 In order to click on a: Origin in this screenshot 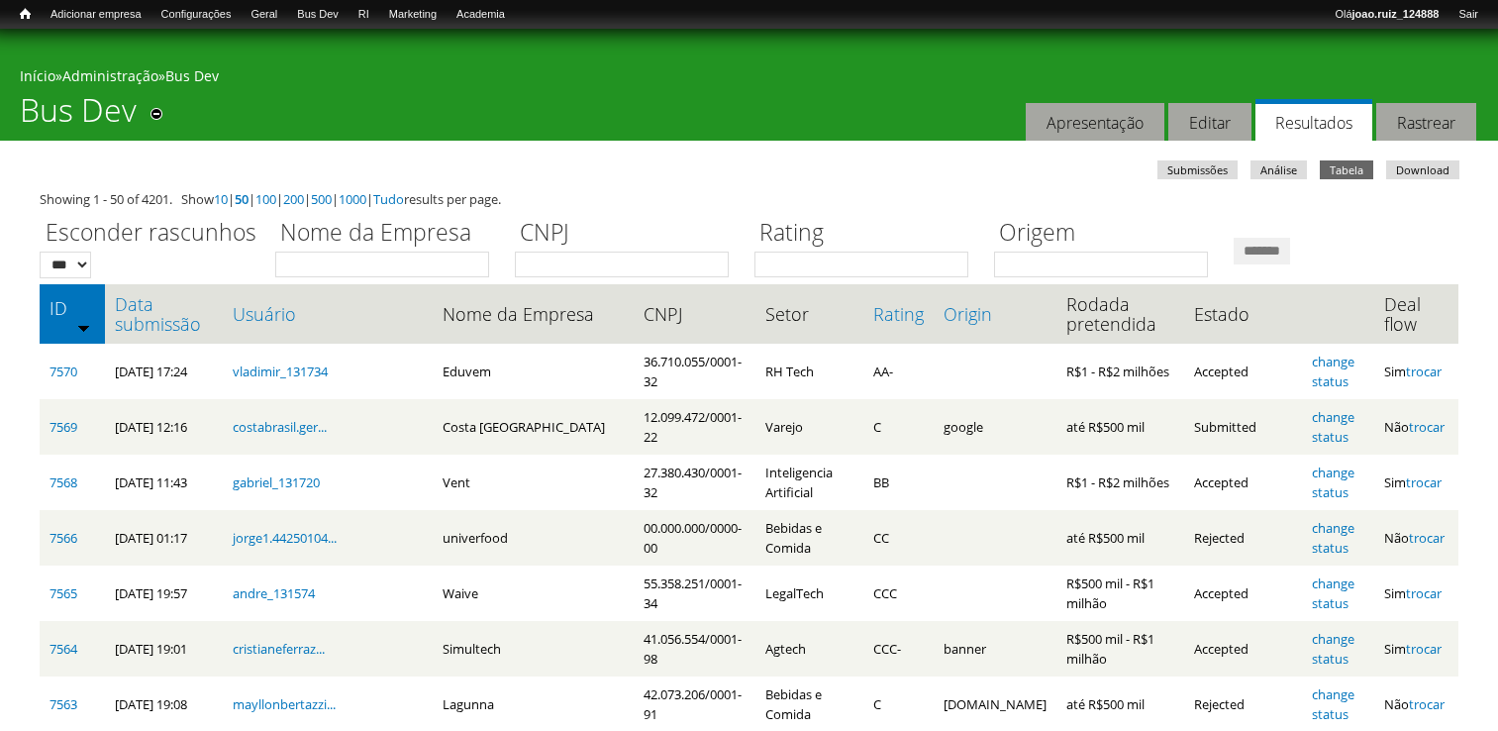, I will do `click(995, 314)`.